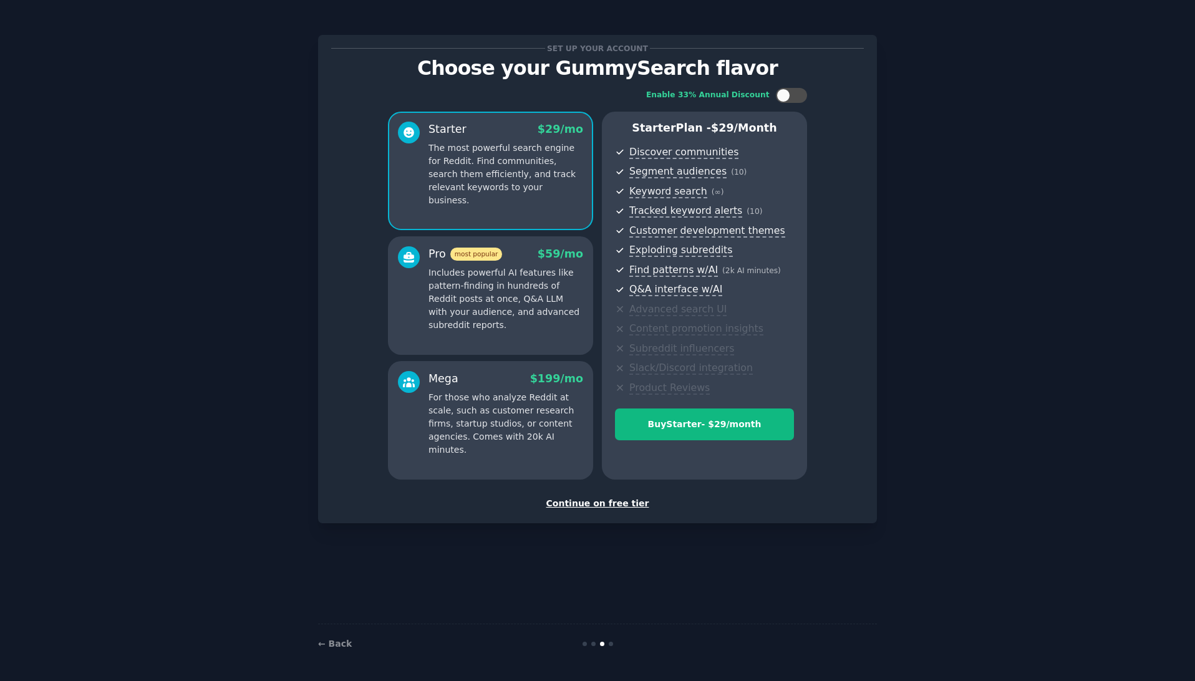 The width and height of the screenshot is (1195, 681). Describe the element at coordinates (560, 254) in the screenshot. I see `span: $ 59 /mo` at that location.